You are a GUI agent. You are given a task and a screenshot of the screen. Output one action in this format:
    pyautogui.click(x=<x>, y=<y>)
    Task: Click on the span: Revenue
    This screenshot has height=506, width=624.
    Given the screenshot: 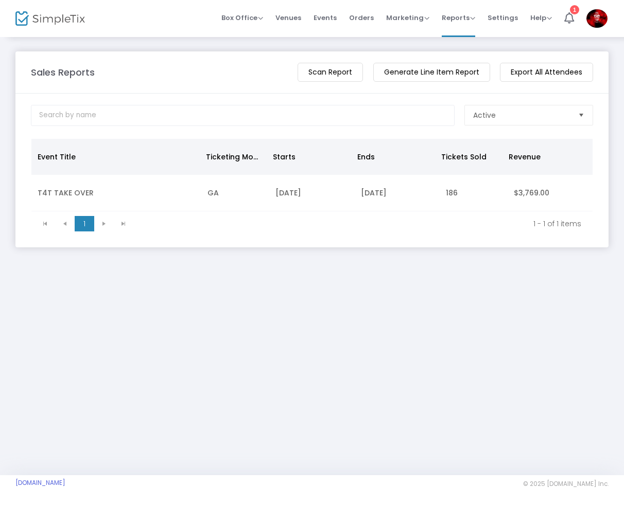 What is the action you would take?
    pyautogui.click(x=524, y=157)
    